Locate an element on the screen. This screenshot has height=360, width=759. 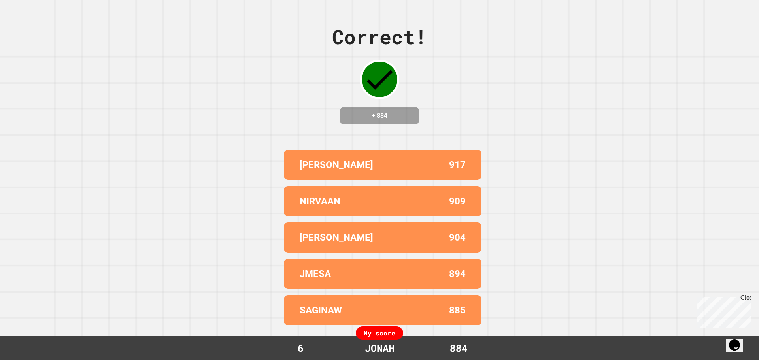
div: My score is located at coordinates (379, 333).